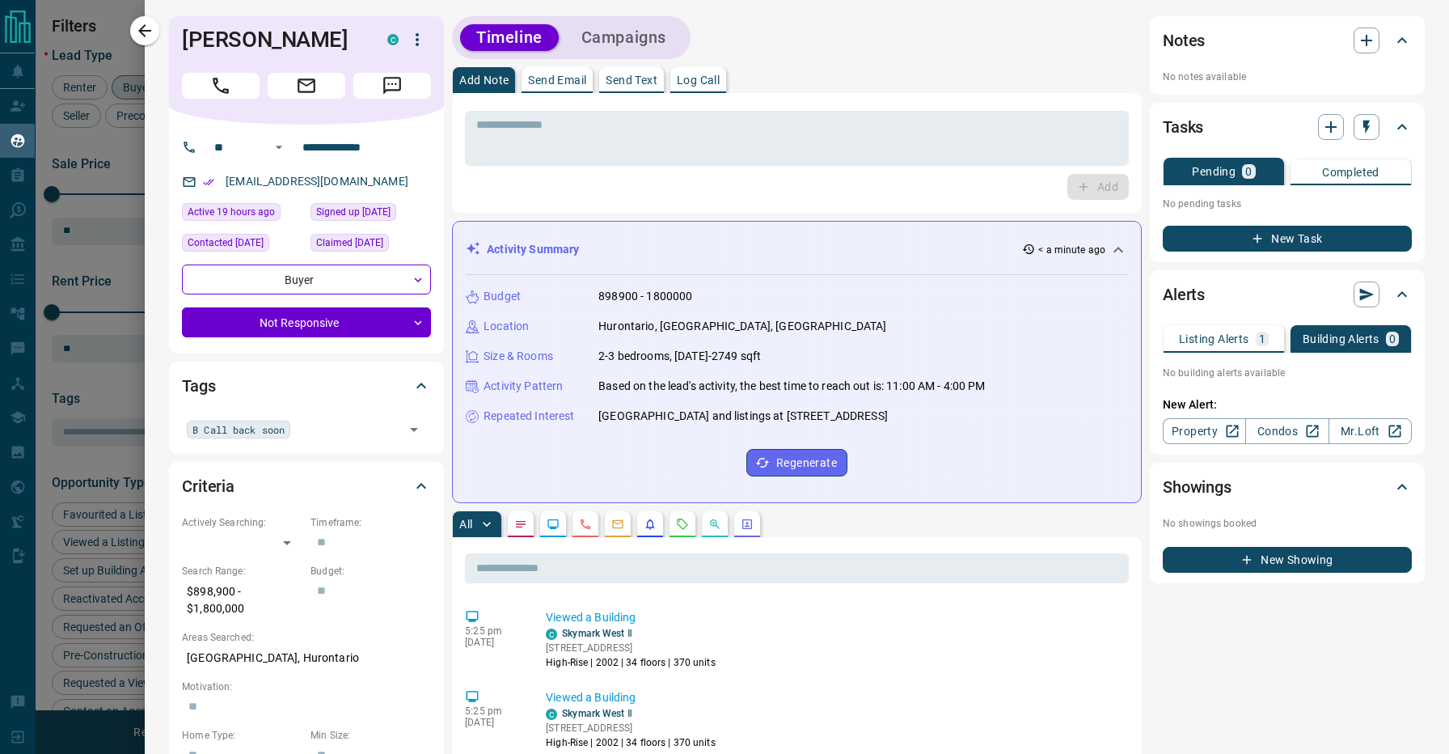 This screenshot has height=754, width=1449. Describe the element at coordinates (370, 522) in the screenshot. I see `p: Timeframe:` at that location.